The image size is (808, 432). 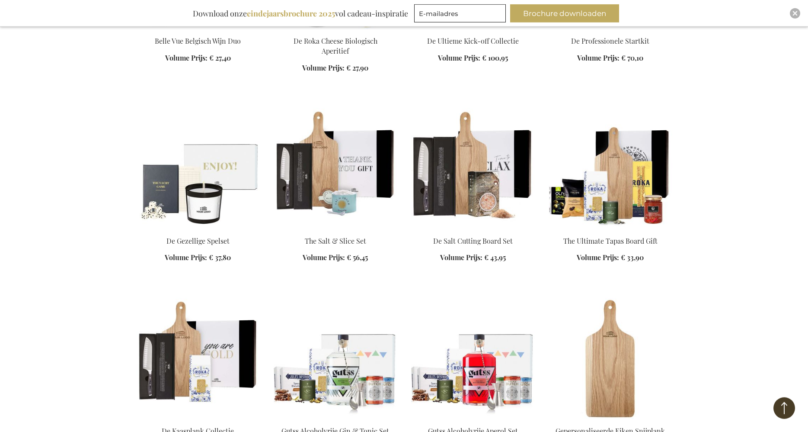 What do you see at coordinates (335, 257) in the screenshot?
I see `a: Volume Prijs: € 56,45` at bounding box center [335, 257].